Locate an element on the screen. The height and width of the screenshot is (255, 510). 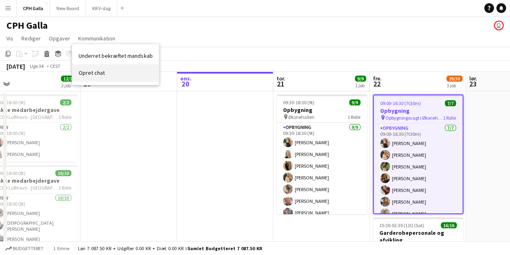
div: 09:00-16:30 (7t30m)7/7Opbygning Opbygningsvagt i Øksnehallen til stor gallafest1 RolleOpbygning7/... is located at coordinates (418, 154).